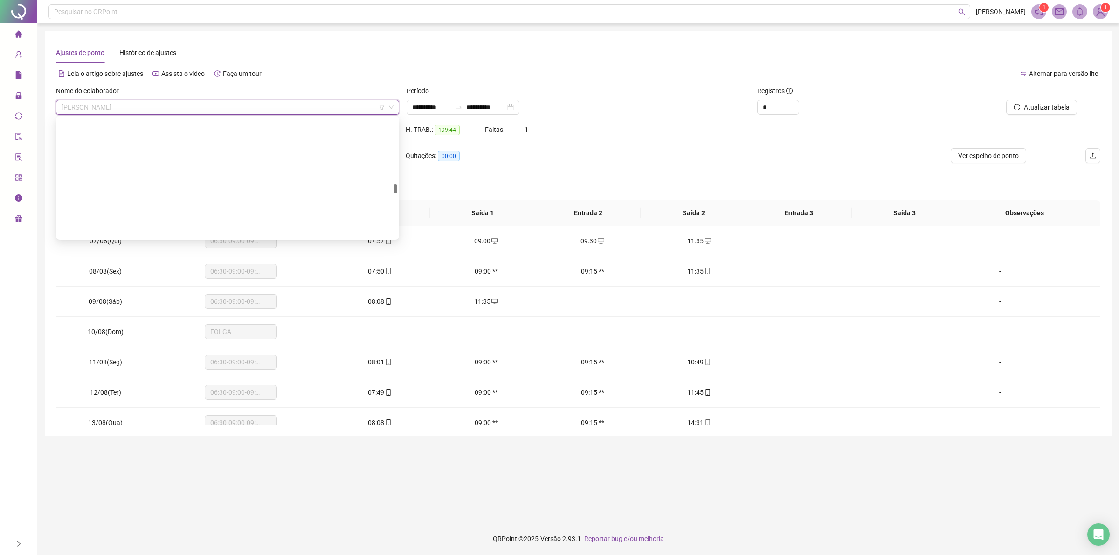  What do you see at coordinates (1041, 107) in the screenshot?
I see `button: Atualizar tabela` at bounding box center [1041, 107].